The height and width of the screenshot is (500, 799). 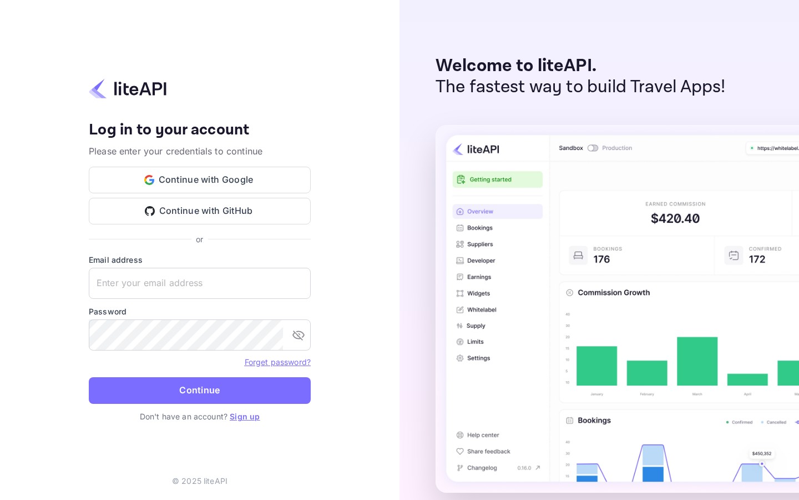 What do you see at coordinates (278, 361) in the screenshot?
I see `a: Forget password?` at bounding box center [278, 361].